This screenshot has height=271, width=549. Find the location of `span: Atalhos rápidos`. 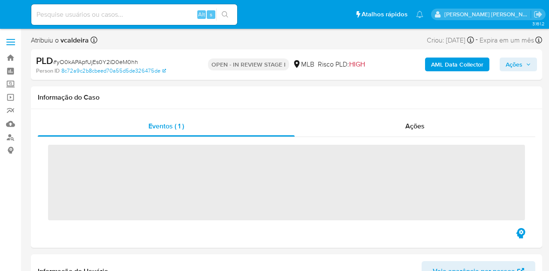

span: Atalhos rápidos is located at coordinates (384, 14).